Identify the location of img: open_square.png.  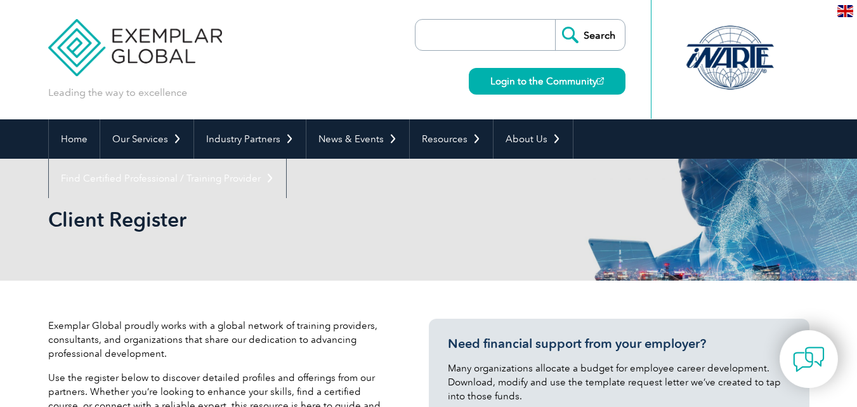
(600, 81).